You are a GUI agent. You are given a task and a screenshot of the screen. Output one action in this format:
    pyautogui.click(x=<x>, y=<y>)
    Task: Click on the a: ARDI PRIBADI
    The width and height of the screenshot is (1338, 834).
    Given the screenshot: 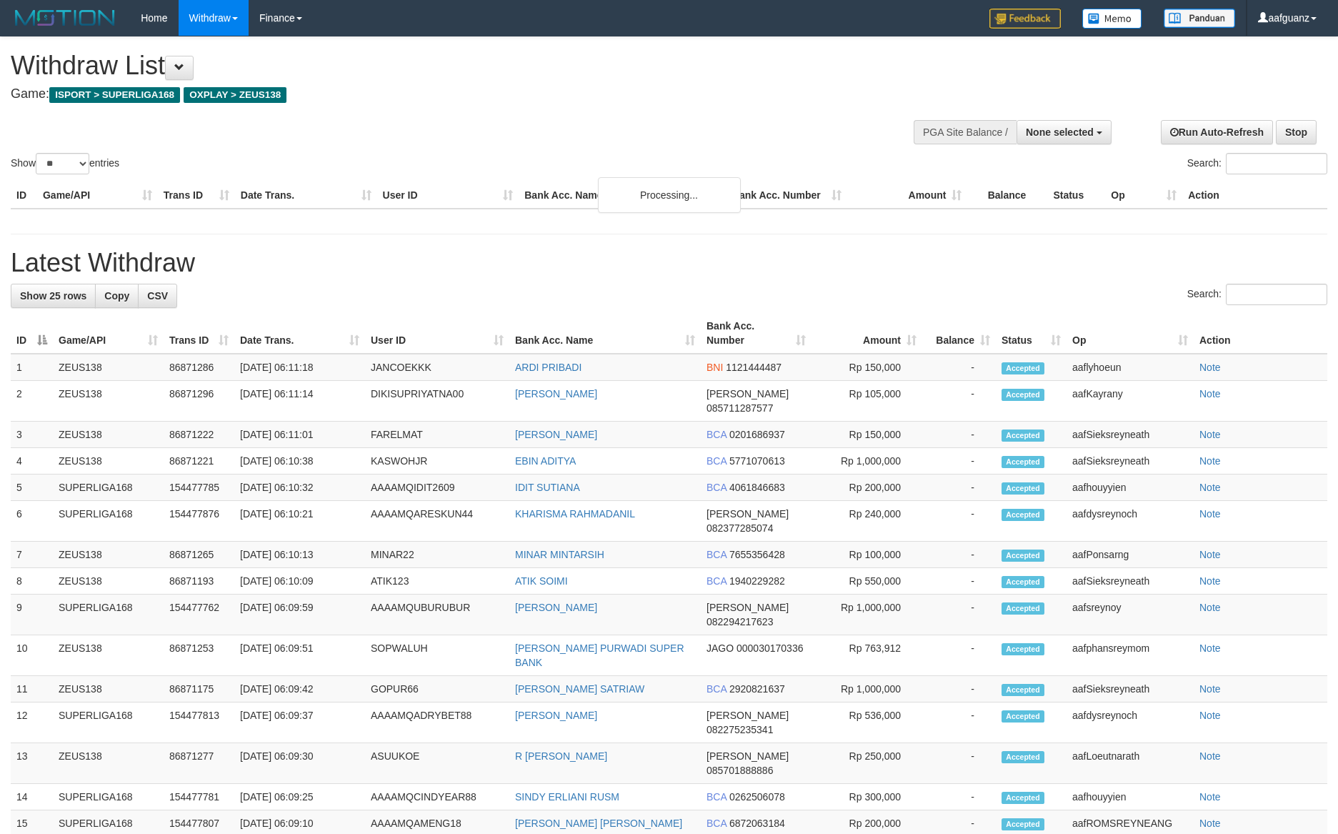 What is the action you would take?
    pyautogui.click(x=548, y=367)
    